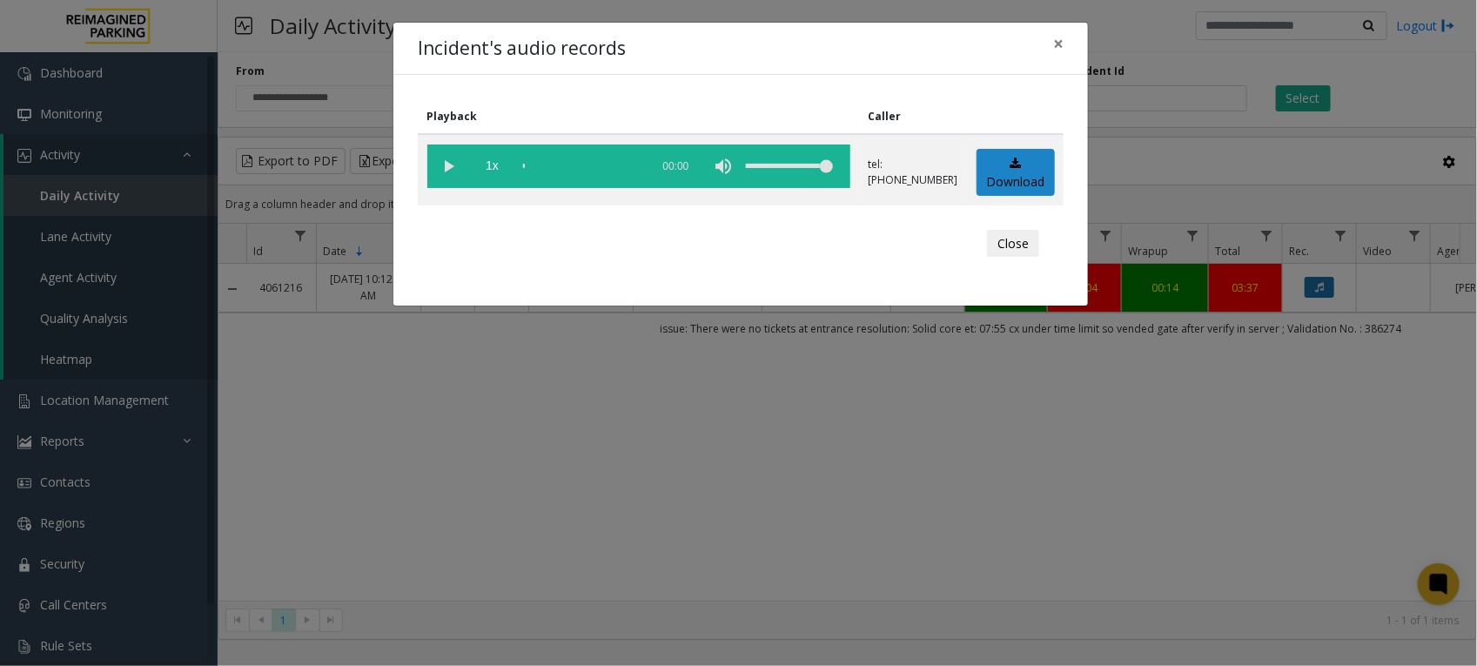 This screenshot has width=1477, height=666. I want to click on span: playback speed button, so click(493, 166).